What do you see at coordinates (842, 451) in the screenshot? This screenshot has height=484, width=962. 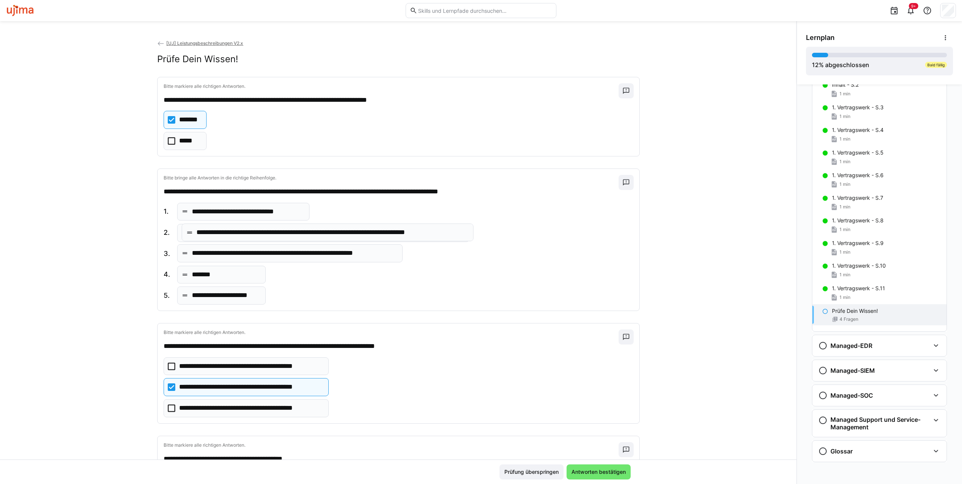 I see `h3: Glossar` at bounding box center [842, 451].